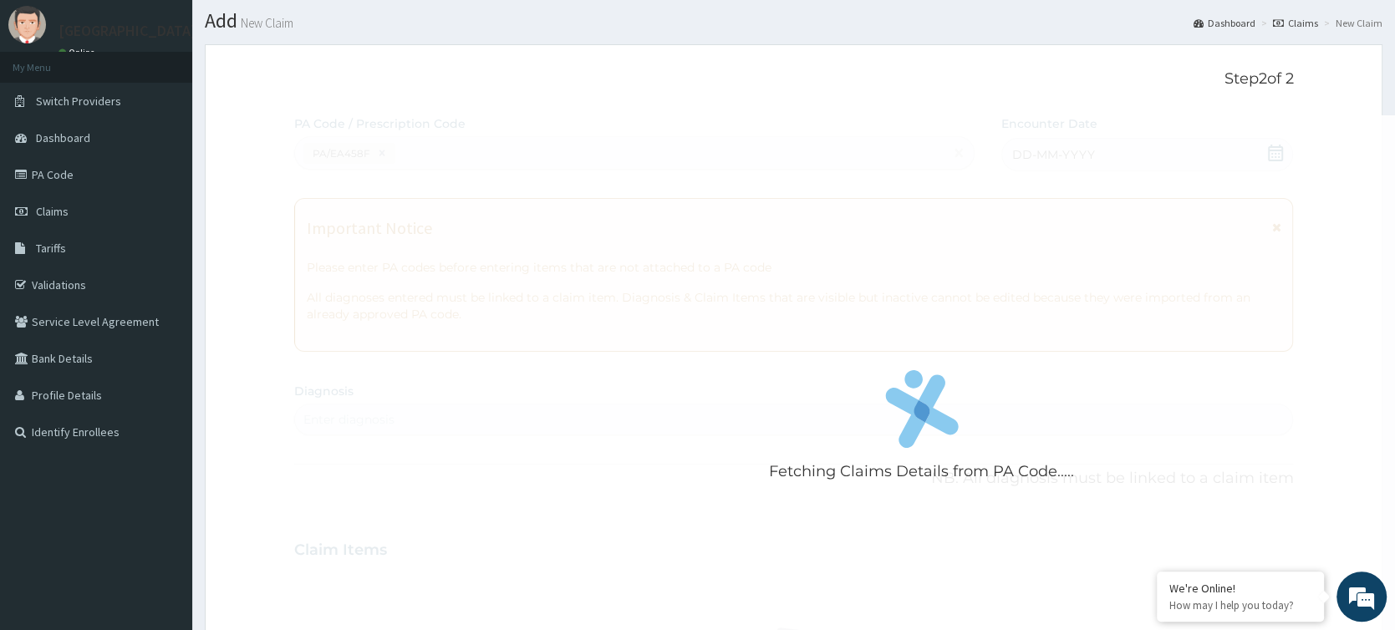 The height and width of the screenshot is (630, 1395). I want to click on div: We're Online!, so click(1240, 588).